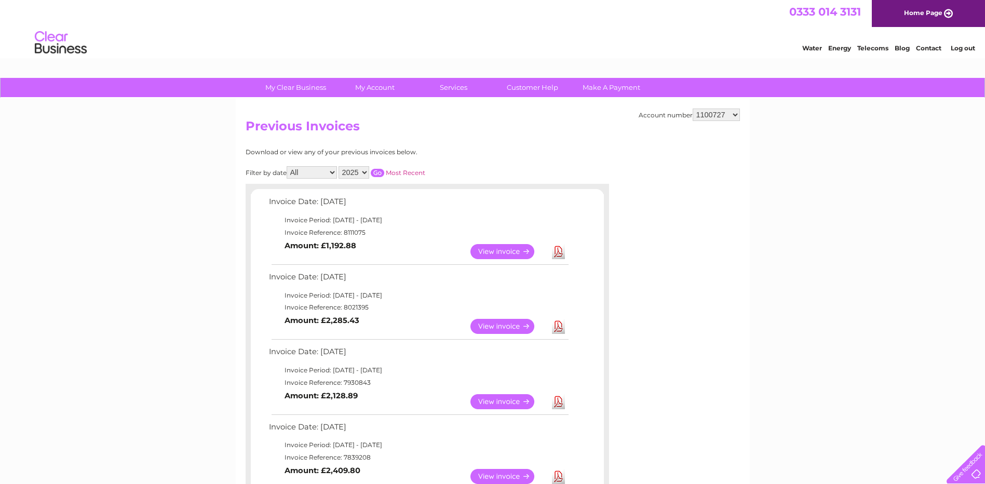 This screenshot has height=484, width=985. Describe the element at coordinates (689, 115) in the screenshot. I see `div: Account number` at that location.